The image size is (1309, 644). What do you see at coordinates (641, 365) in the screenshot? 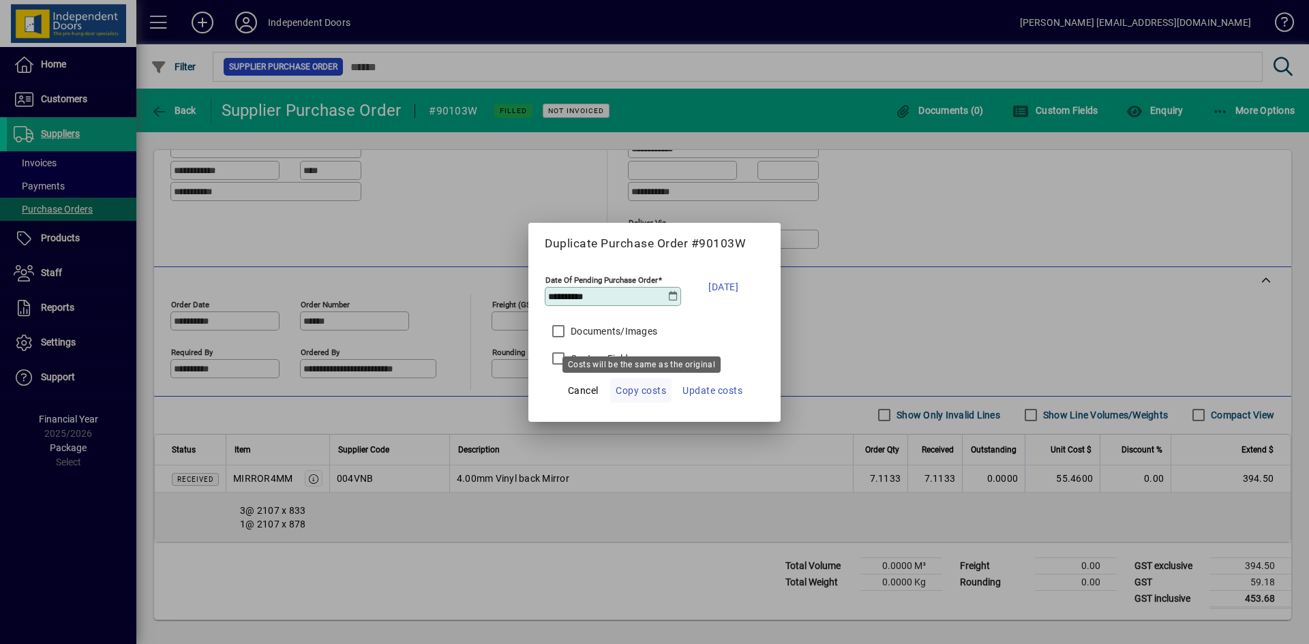
I see `div: Costs will be the same as the original` at bounding box center [641, 365].